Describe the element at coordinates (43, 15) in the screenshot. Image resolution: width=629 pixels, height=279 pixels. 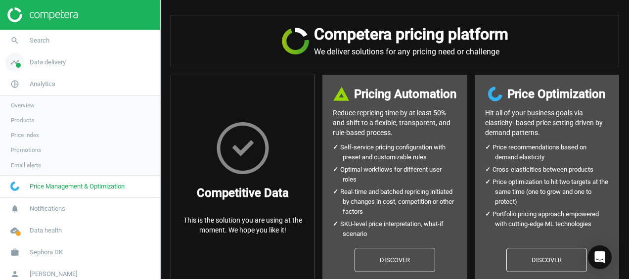
I see `img: ajHJNr6hYgQAAAAASUVORK5CYII=` at that location.